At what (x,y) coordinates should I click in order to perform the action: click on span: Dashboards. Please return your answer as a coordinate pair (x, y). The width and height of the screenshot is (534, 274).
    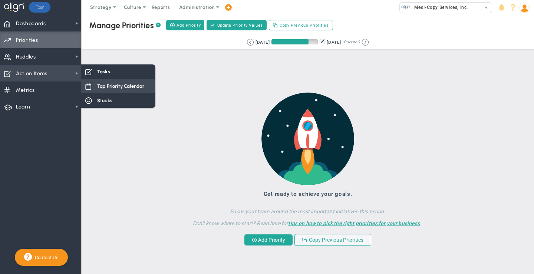
    Looking at the image, I should click on (31, 24).